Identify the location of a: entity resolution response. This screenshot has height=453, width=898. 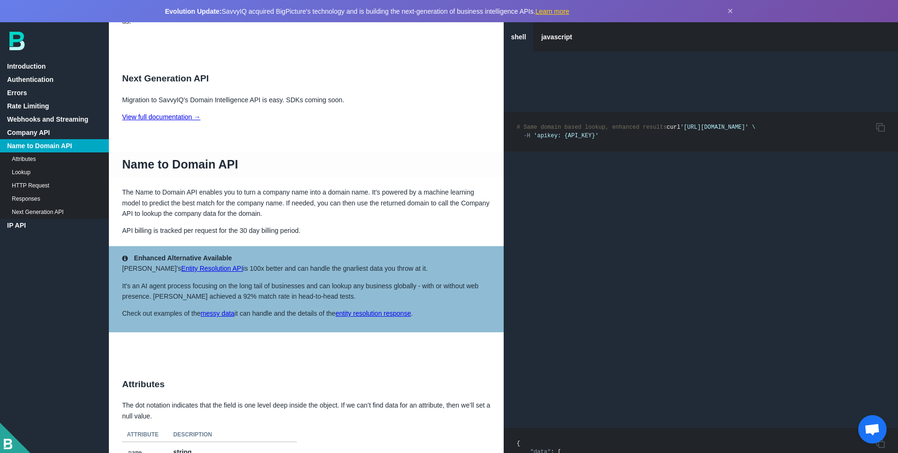
(374, 313).